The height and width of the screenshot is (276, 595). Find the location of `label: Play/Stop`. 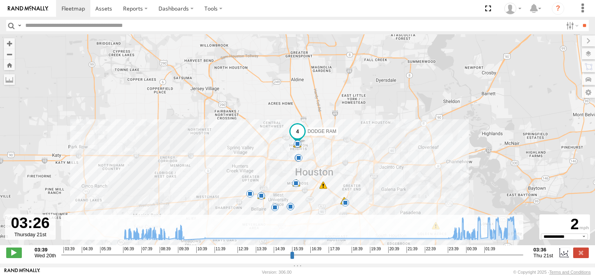

label: Play/Stop is located at coordinates (14, 252).